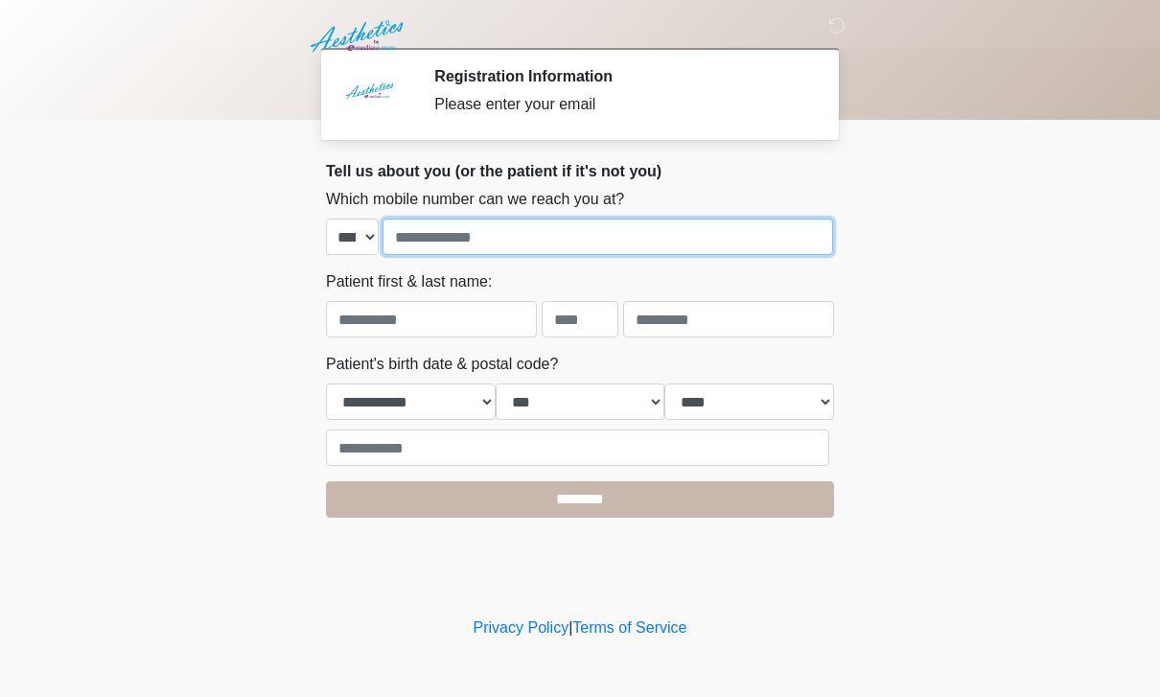 This screenshot has height=697, width=1160. Describe the element at coordinates (522, 627) in the screenshot. I see `a: Privacy Policy` at that location.